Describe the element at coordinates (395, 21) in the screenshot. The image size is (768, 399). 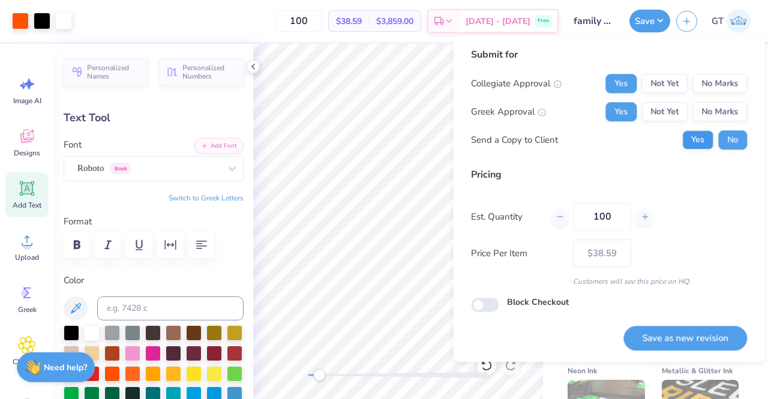
I see `span: $3,859.00` at that location.